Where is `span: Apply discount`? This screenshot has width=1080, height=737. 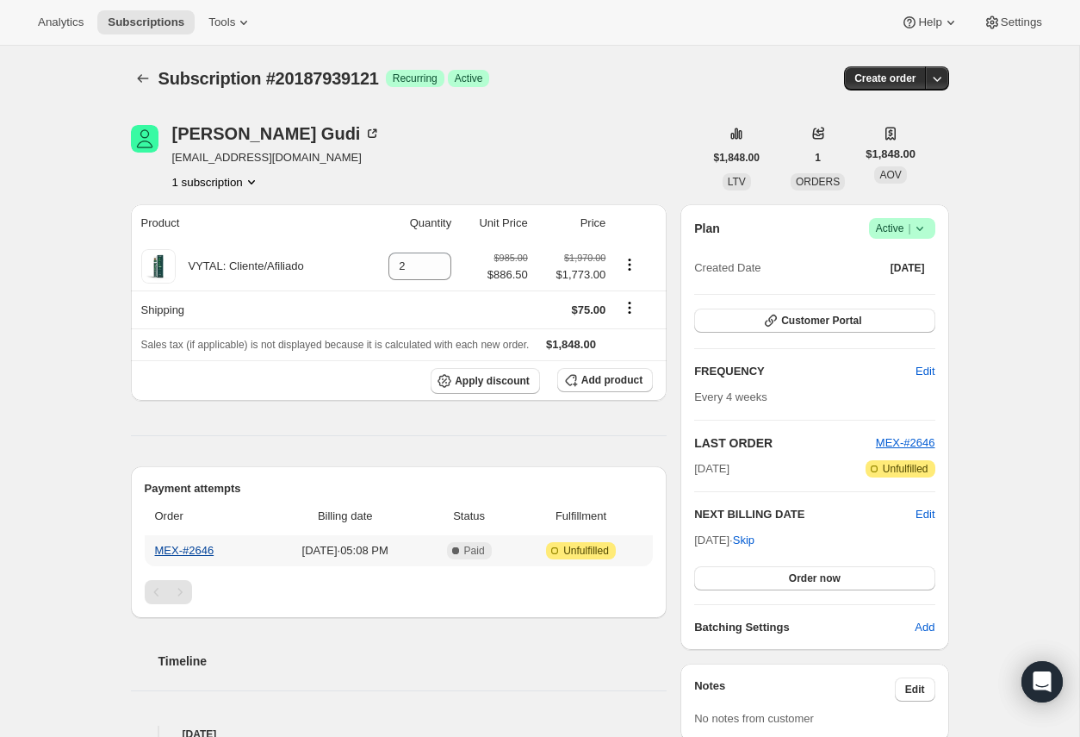 span: Apply discount is located at coordinates (492, 381).